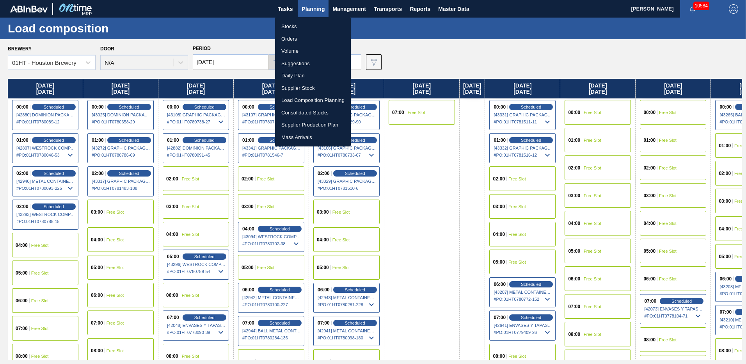 This screenshot has height=364, width=746. Describe the element at coordinates (313, 76) in the screenshot. I see `li: Daily Plan` at that location.